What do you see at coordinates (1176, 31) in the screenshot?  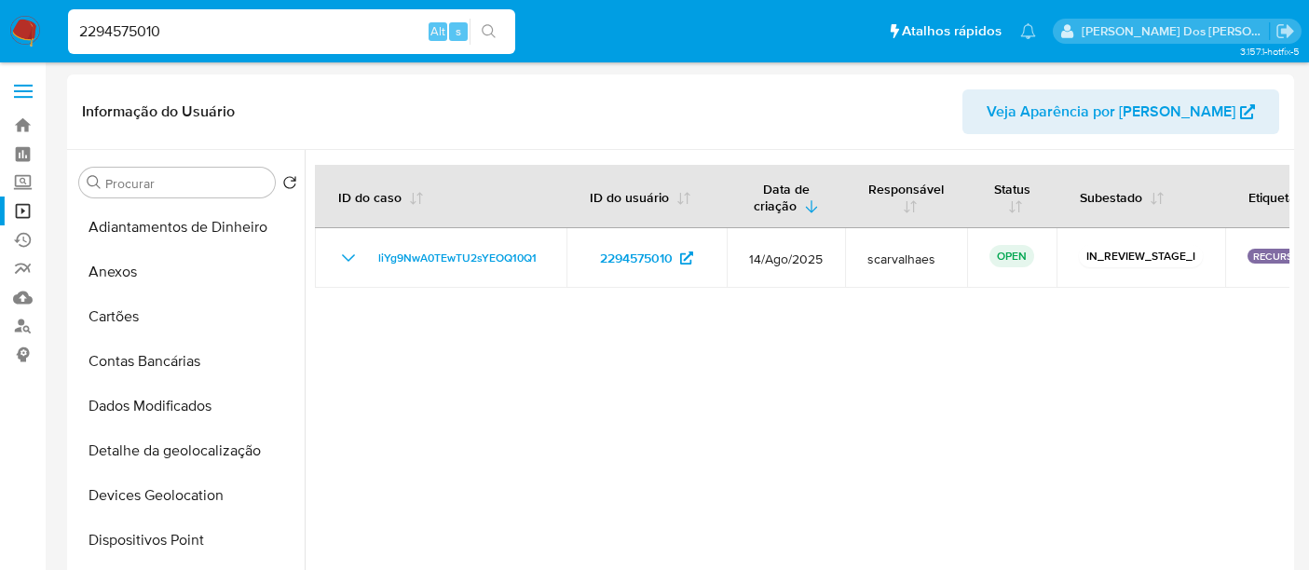 I see `p: renato.lopes@mercadopago.com.br` at bounding box center [1176, 31].